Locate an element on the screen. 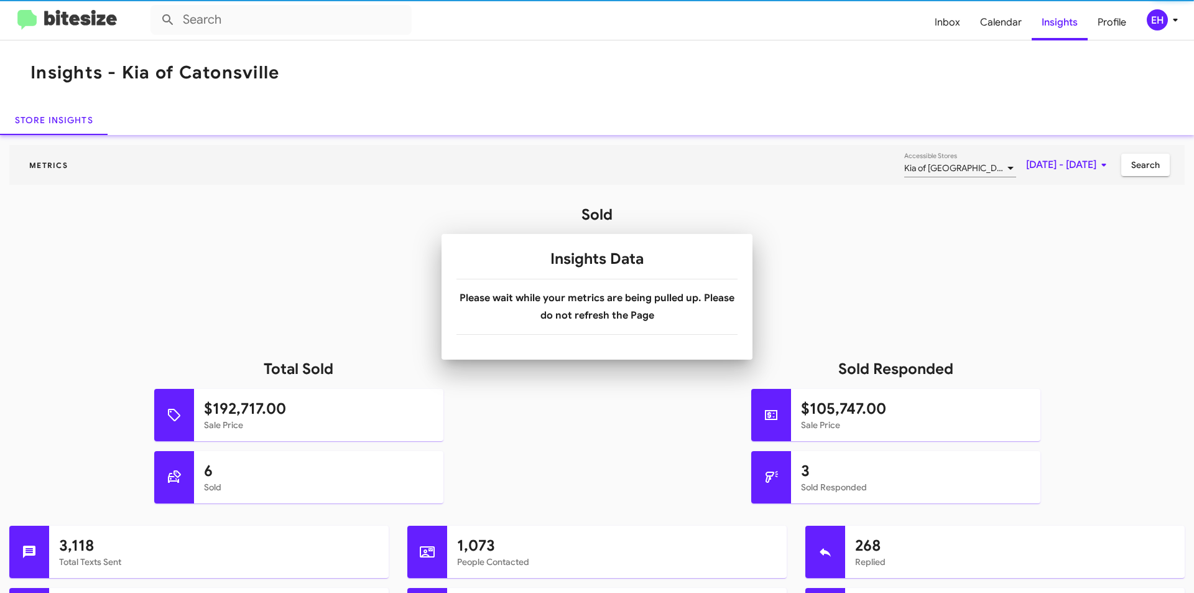  mat-card-subtitle: Total Texts Sent is located at coordinates (219, 562).